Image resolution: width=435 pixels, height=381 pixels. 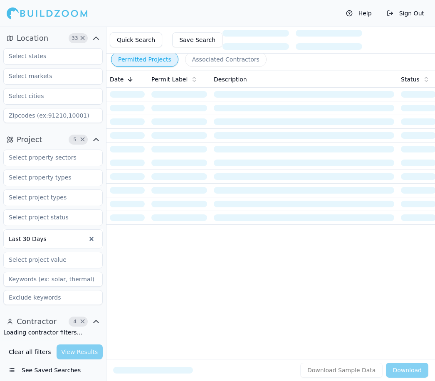 I want to click on span: Clear Contractor filters, so click(x=82, y=322).